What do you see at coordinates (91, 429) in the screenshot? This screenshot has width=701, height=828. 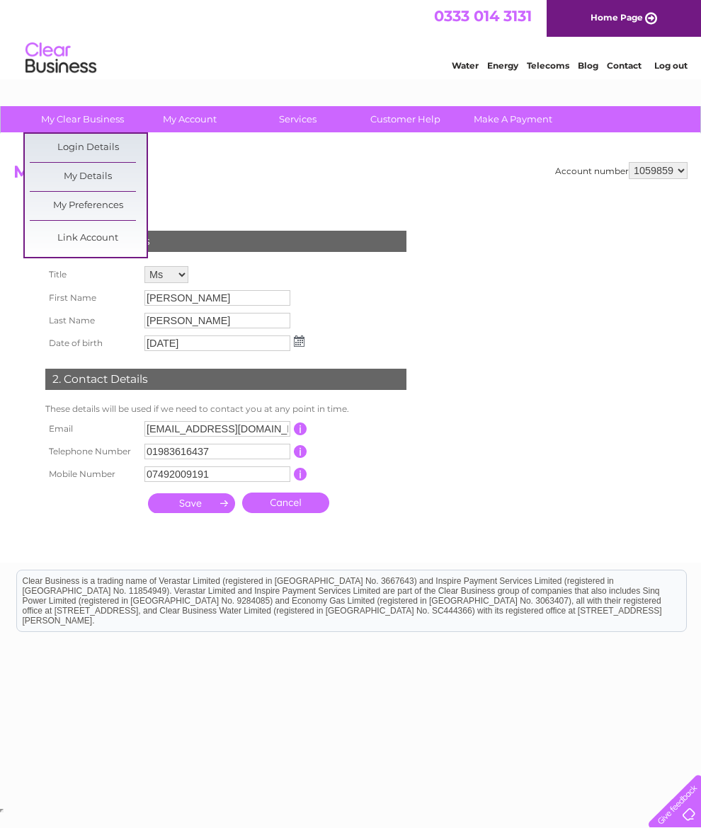 I see `th: Email` at bounding box center [91, 429].